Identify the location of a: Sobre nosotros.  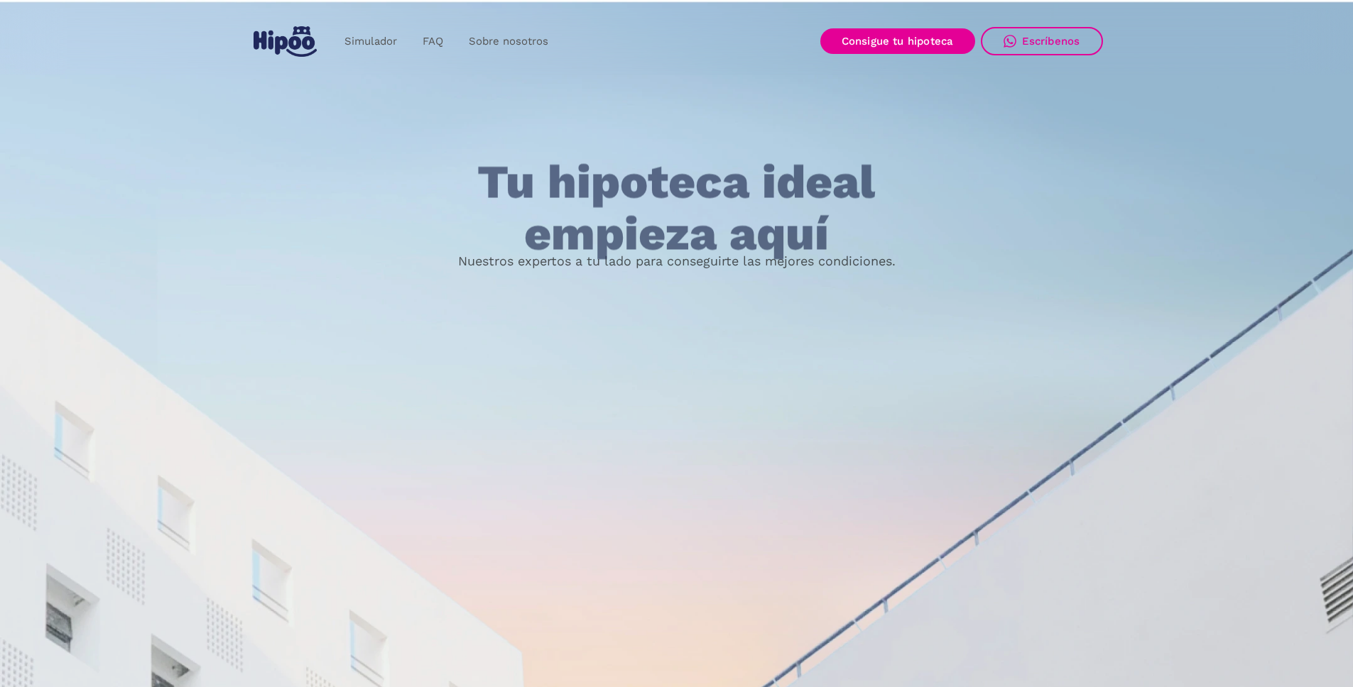
(508, 41).